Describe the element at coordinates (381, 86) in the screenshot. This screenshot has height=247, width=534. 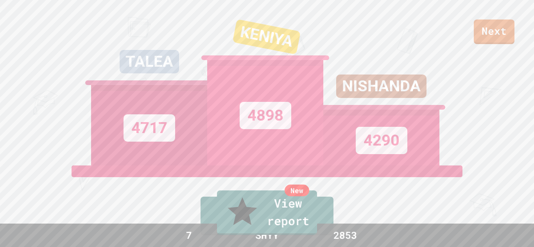
I see `div: NISHANDA` at that location.